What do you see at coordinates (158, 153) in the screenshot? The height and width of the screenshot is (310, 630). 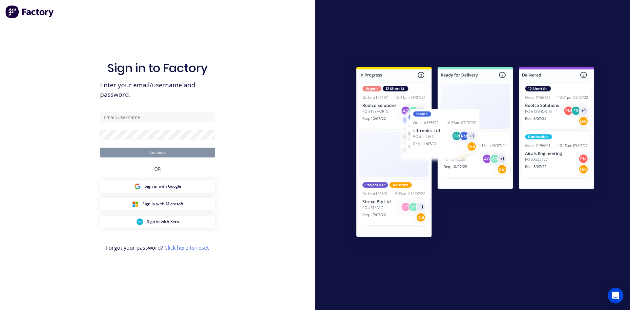 I see `button: Continue` at bounding box center [158, 153].